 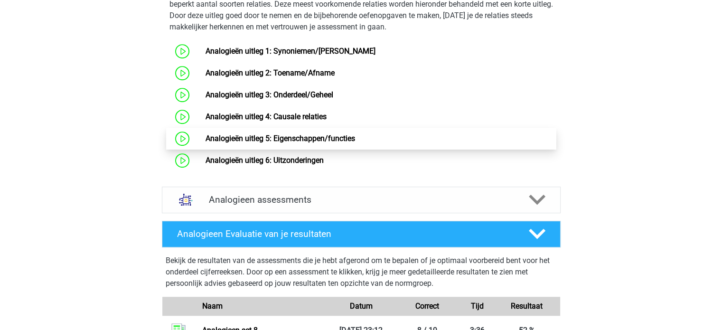 What do you see at coordinates (361, 234) in the screenshot?
I see `a: Analogieen Evaluatie van je resultaten` at bounding box center [361, 234].